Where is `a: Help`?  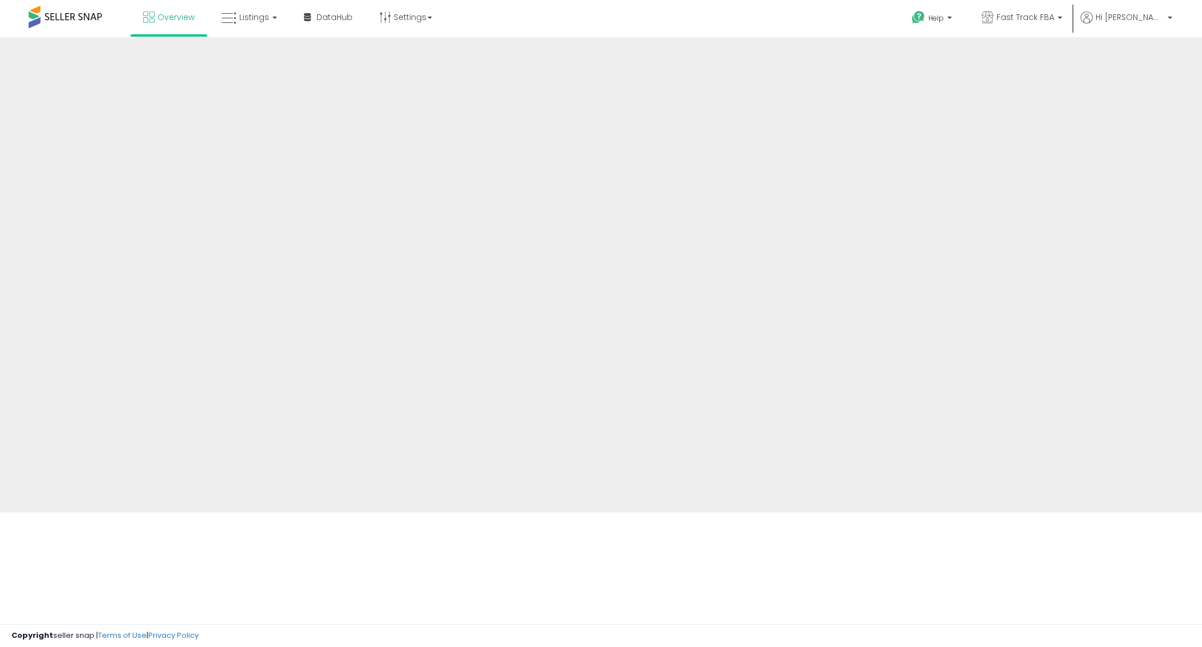
a: Help is located at coordinates (933, 19).